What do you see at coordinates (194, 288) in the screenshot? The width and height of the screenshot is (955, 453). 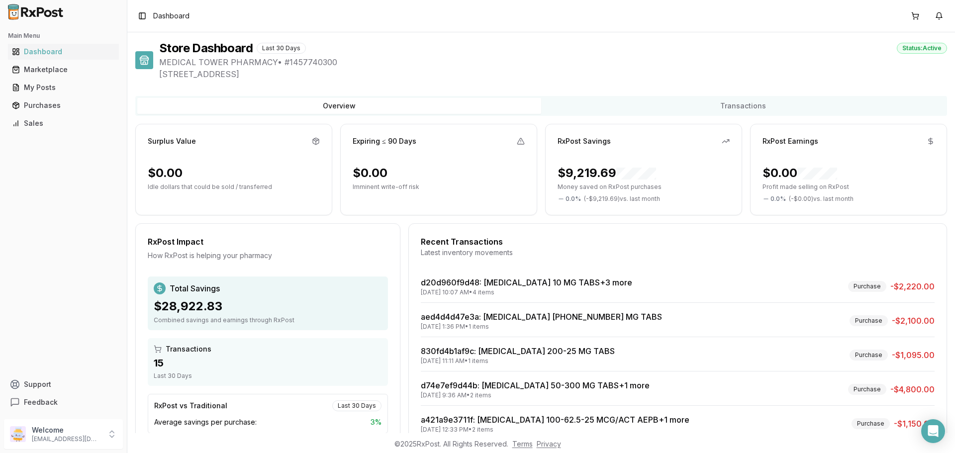 I see `span: Total Savings` at bounding box center [194, 288].